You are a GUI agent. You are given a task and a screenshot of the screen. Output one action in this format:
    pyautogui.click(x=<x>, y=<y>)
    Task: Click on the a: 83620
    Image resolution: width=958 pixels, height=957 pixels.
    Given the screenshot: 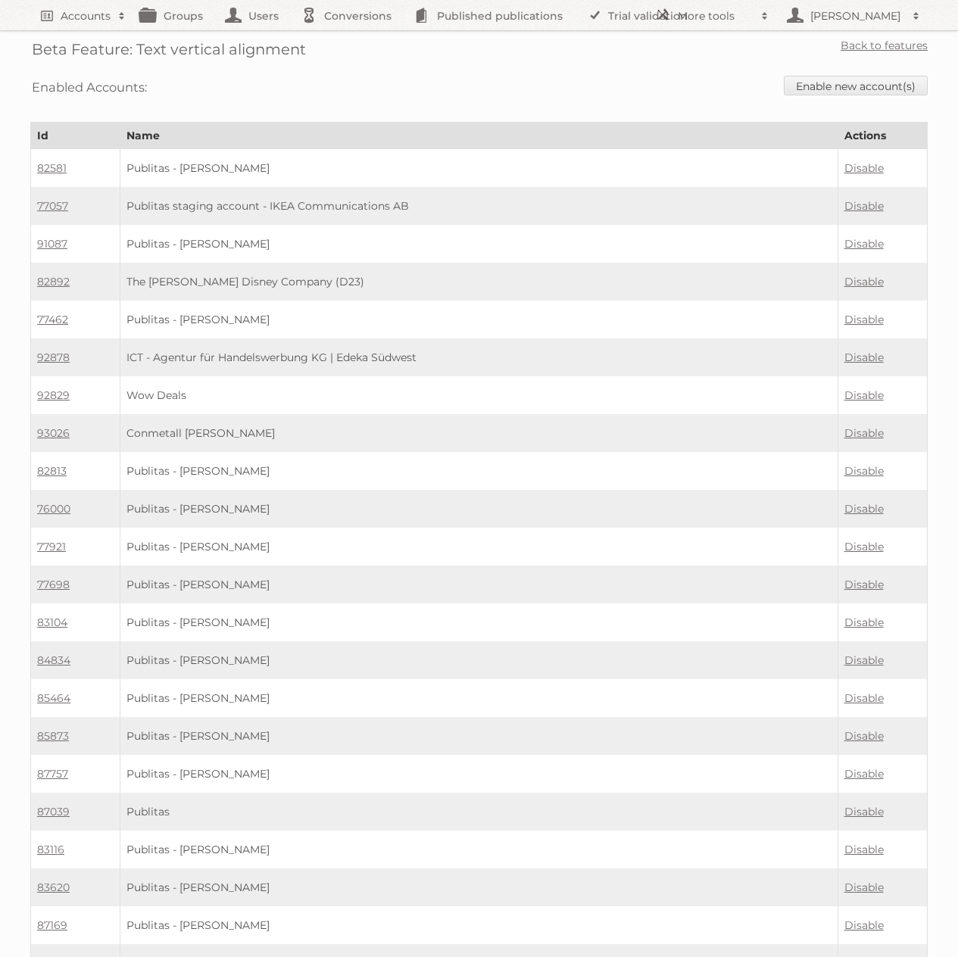 What is the action you would take?
    pyautogui.click(x=53, y=887)
    